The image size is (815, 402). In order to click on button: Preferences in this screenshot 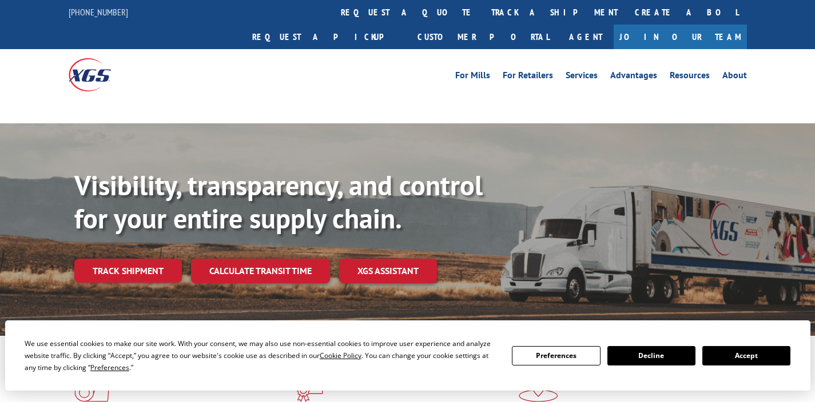, I will do `click(556, 356)`.